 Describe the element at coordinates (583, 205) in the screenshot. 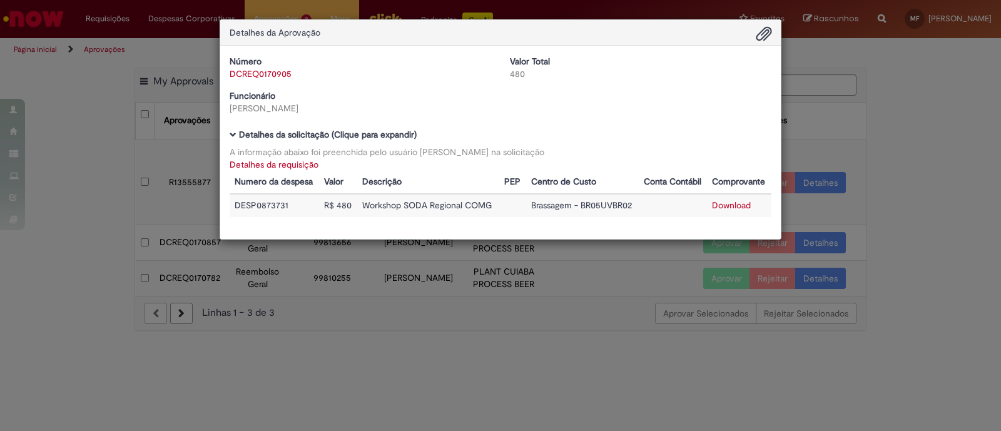

I see `td: Brassagem - BR05UVBR02` at that location.